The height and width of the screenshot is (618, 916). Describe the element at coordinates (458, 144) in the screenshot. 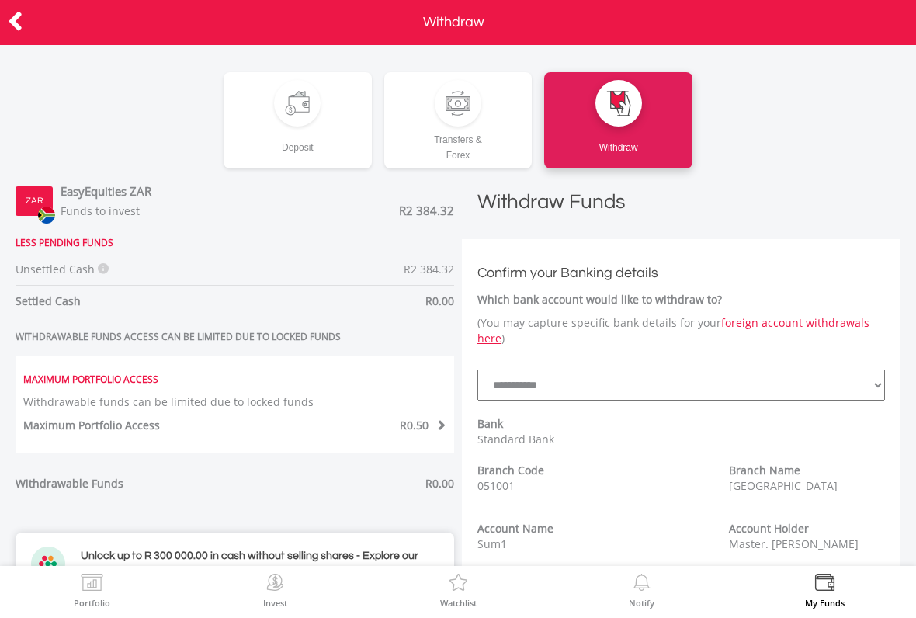

I see `div: Transfers & Forex` at that location.